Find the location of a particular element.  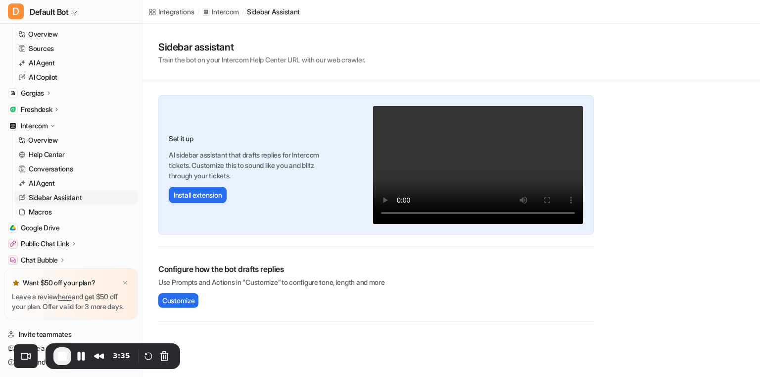

a: Macros is located at coordinates (76, 212).